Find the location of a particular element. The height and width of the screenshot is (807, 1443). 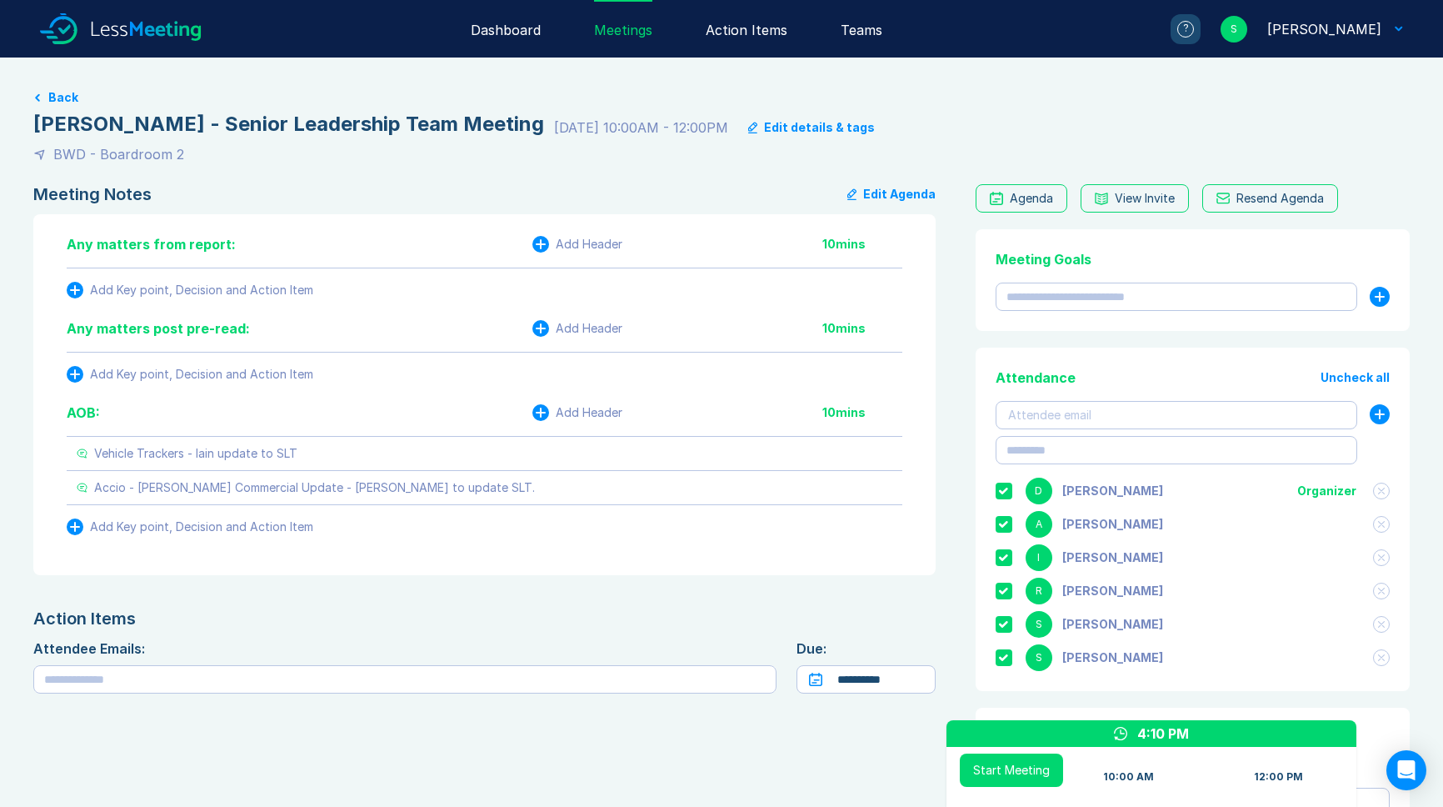

button: Back is located at coordinates (63, 97).